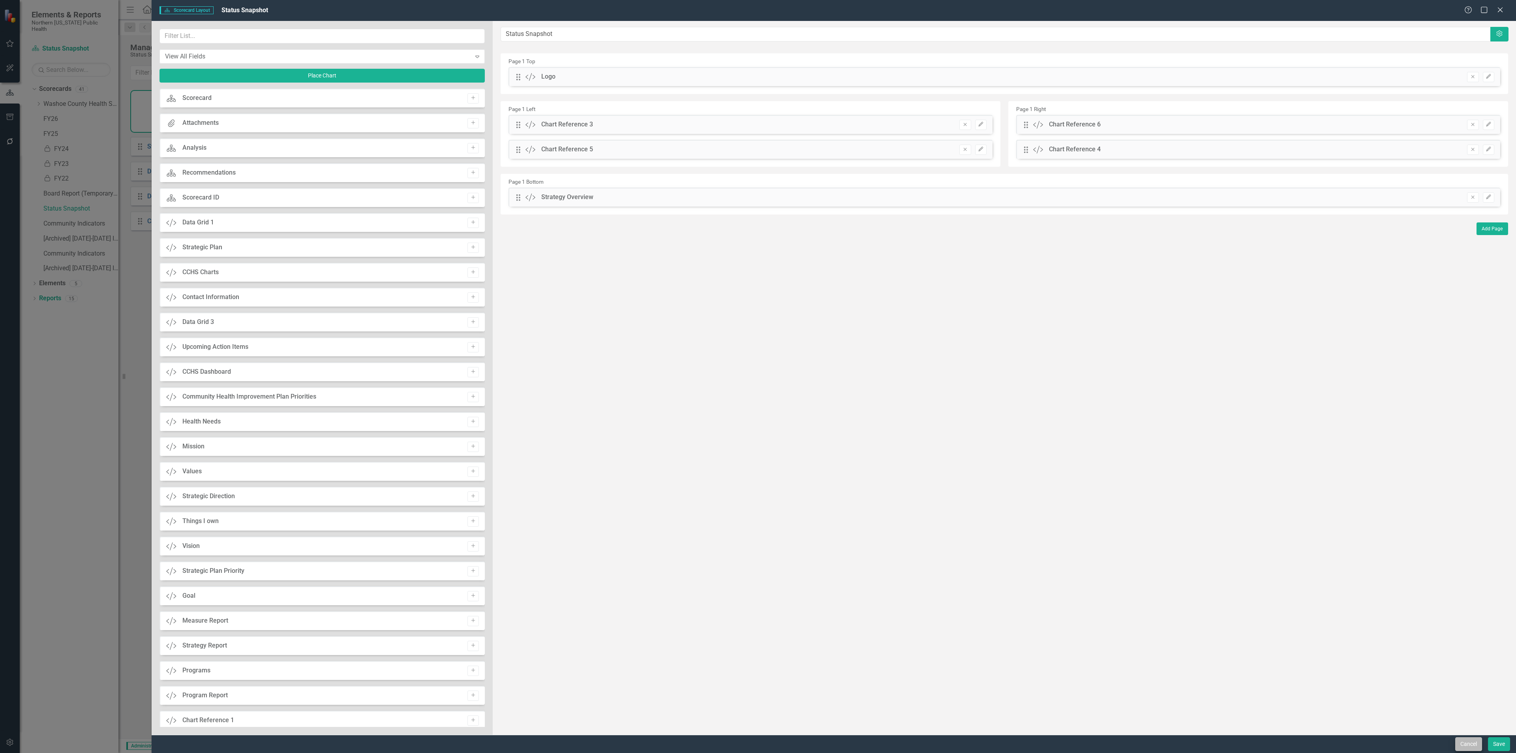  What do you see at coordinates (201, 421) in the screenshot?
I see `div: Health Needs` at bounding box center [201, 421].